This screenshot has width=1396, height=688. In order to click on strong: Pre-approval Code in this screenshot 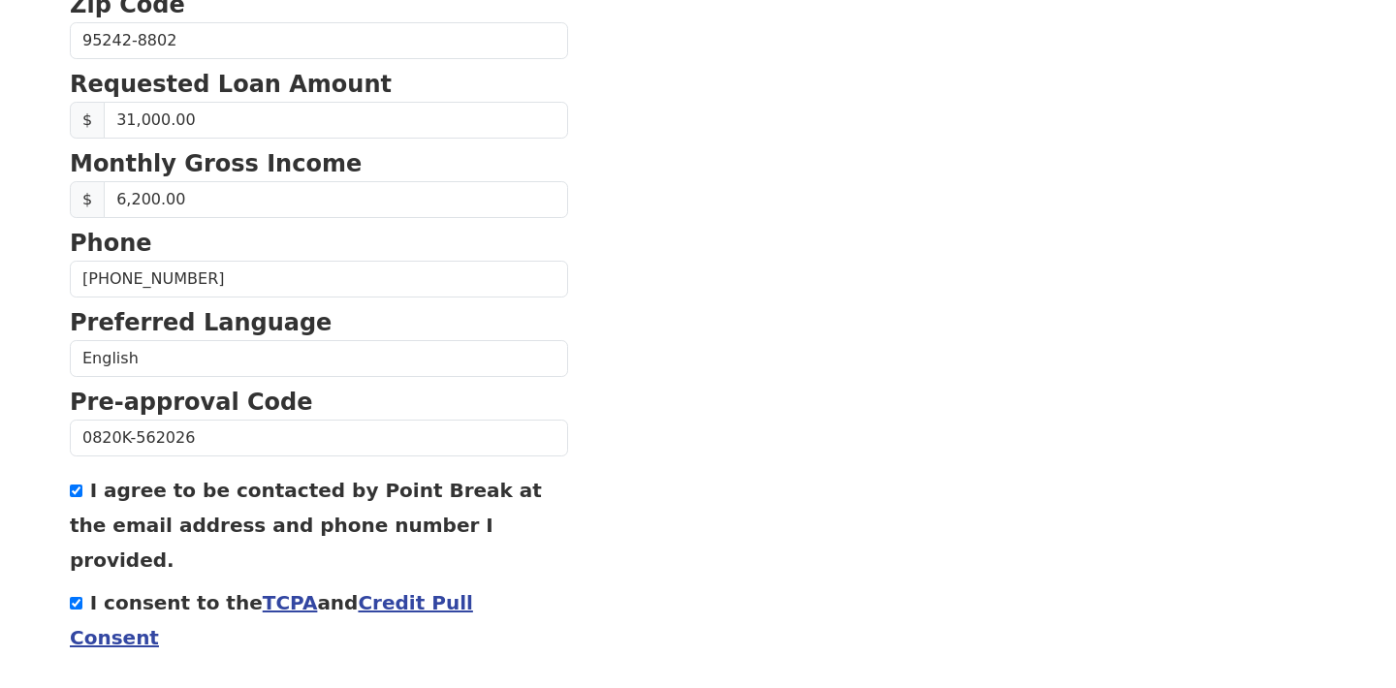, I will do `click(191, 402)`.